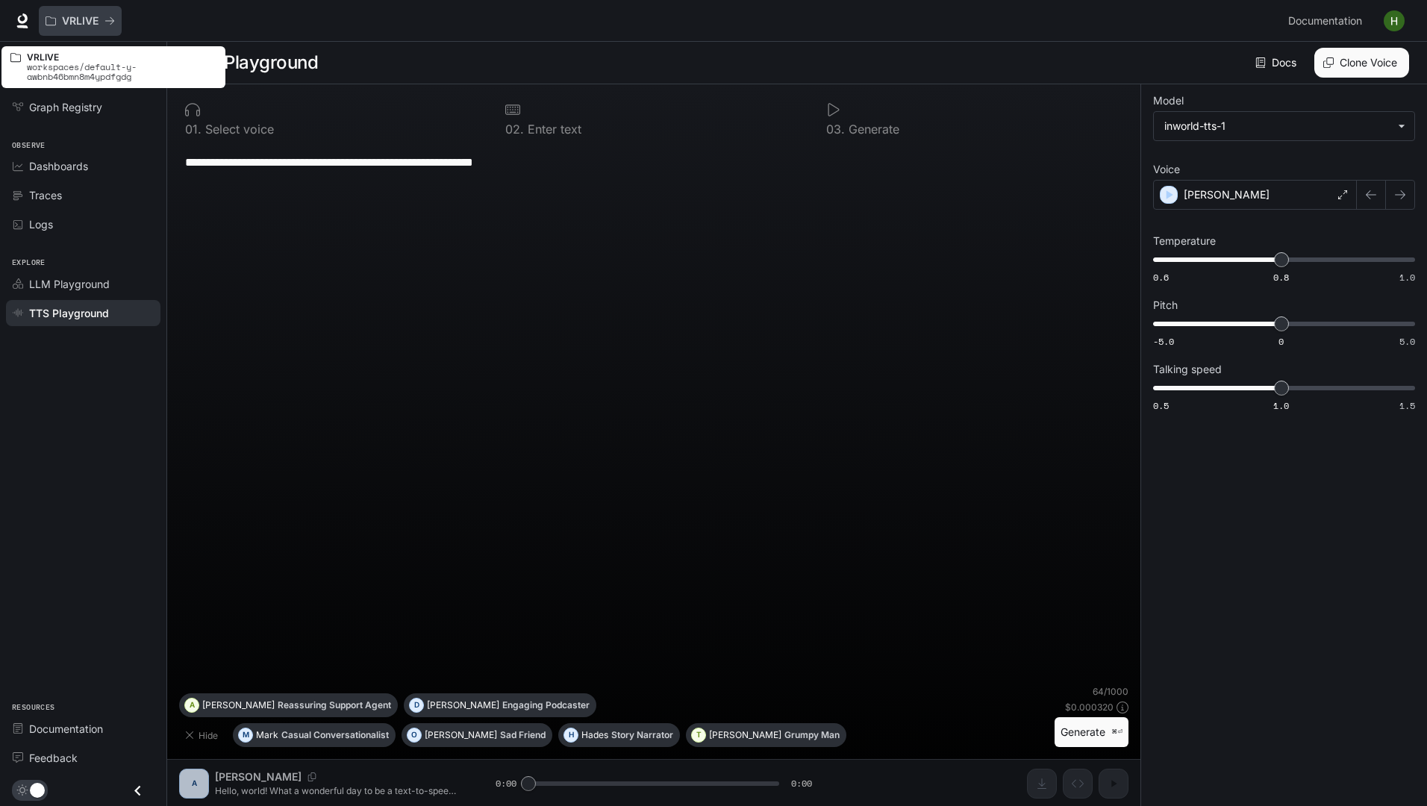 This screenshot has height=806, width=1427. What do you see at coordinates (251, 63) in the screenshot?
I see `h1: TTS Playground` at bounding box center [251, 63].